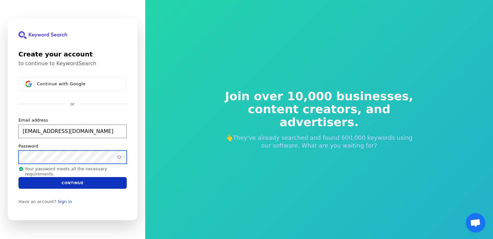 The image size is (493, 239). I want to click on span: Continue with Google, so click(61, 84).